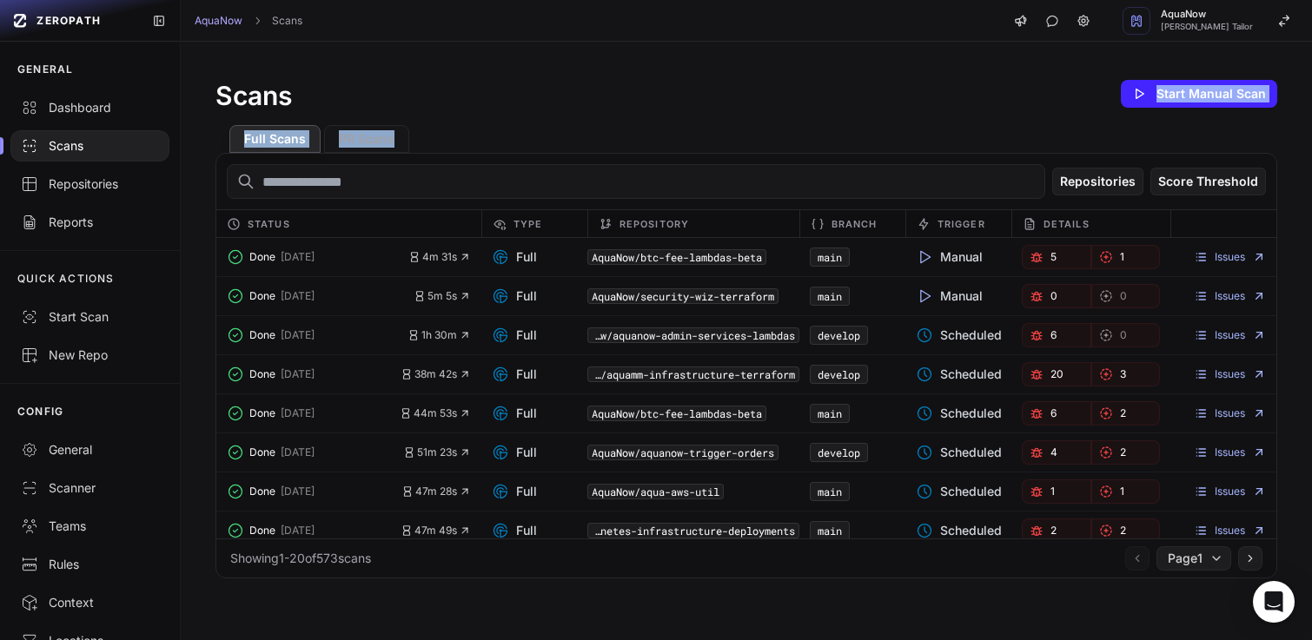 This screenshot has height=640, width=1312. I want to click on div: Repositories, so click(89, 184).